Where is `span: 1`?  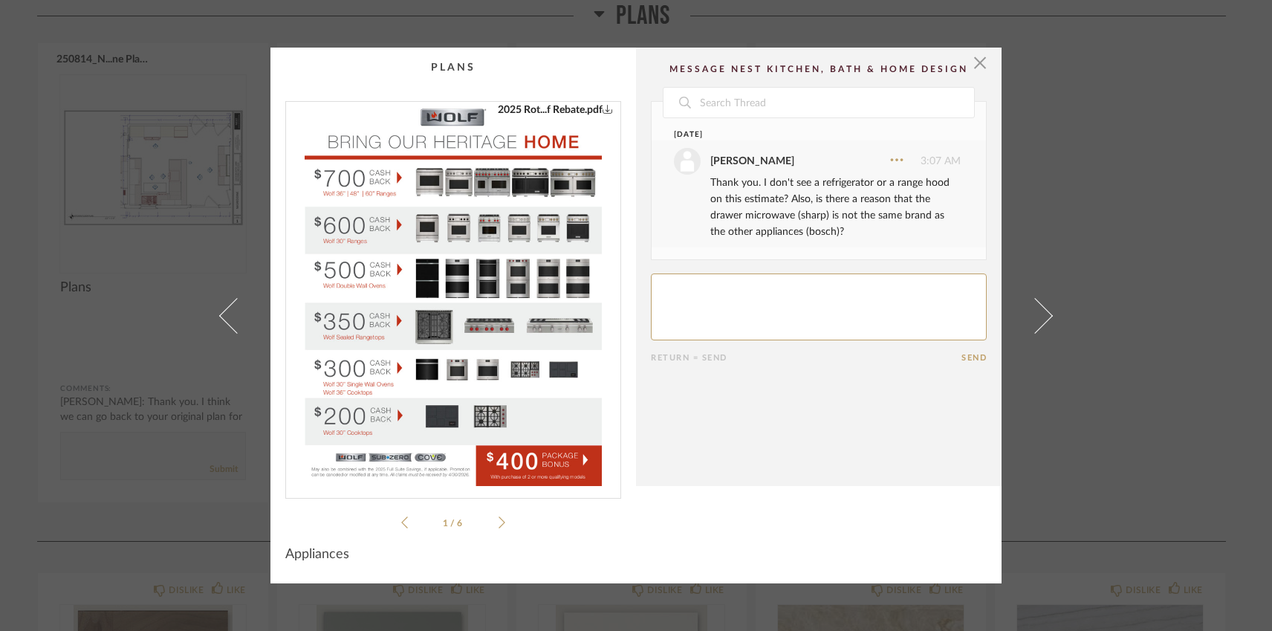
span: 1 is located at coordinates (447, 523).